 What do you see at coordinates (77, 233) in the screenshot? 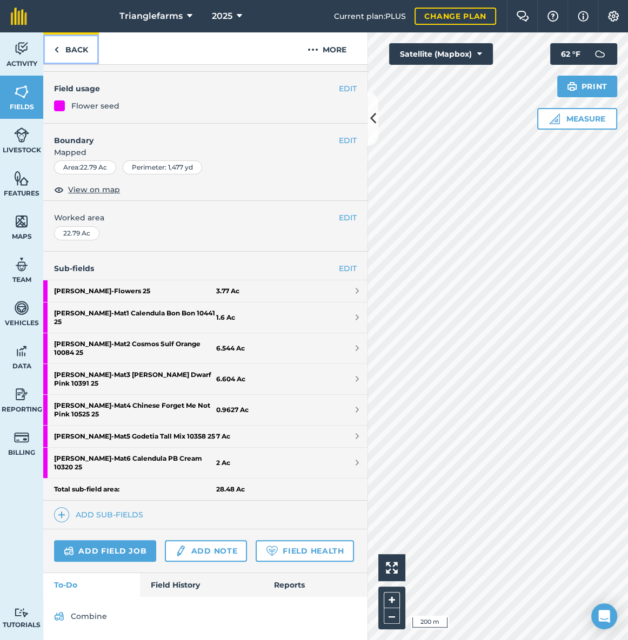
I see `div: 22.79 Ac` at bounding box center [77, 233].